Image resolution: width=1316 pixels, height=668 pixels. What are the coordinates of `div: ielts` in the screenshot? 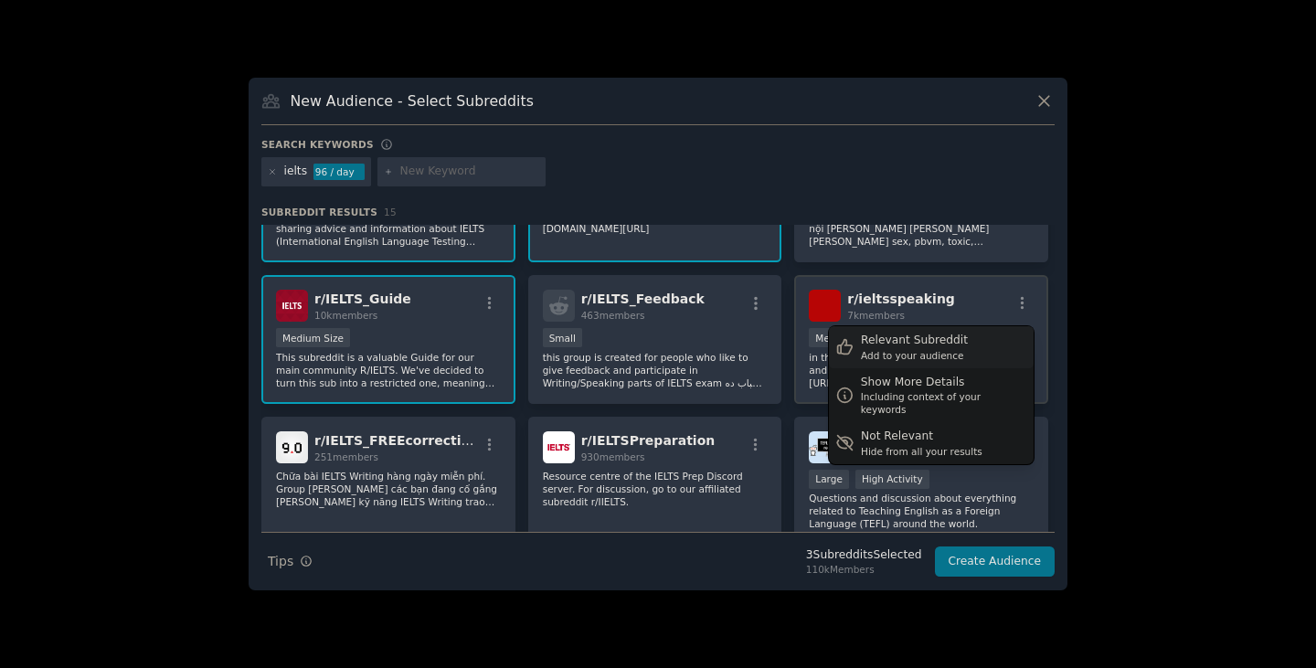 It's located at (296, 172).